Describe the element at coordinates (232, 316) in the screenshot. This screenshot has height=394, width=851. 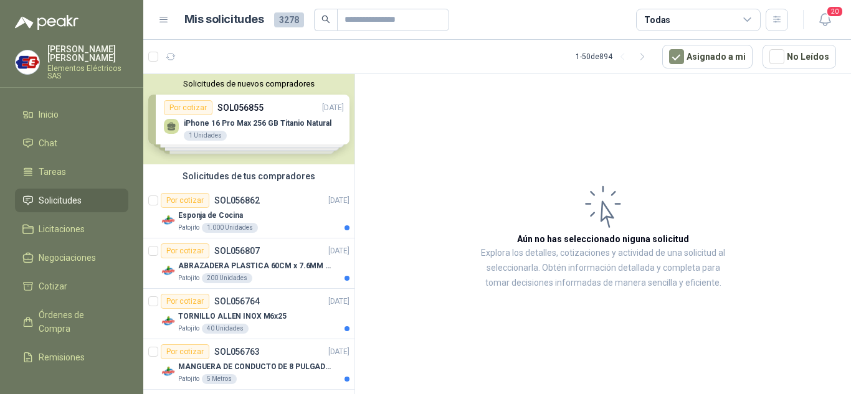
I see `p: TORNILLO ALLEN INOX M6x25` at that location.